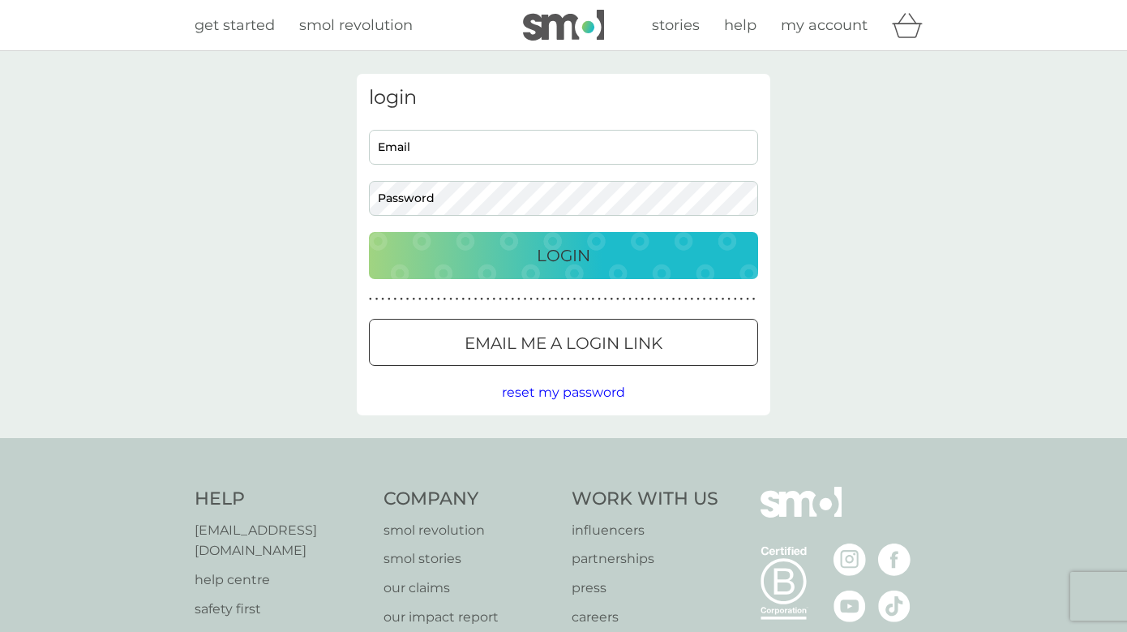 The image size is (1127, 632). What do you see at coordinates (470, 617) in the screenshot?
I see `a: our impact report` at bounding box center [470, 617].